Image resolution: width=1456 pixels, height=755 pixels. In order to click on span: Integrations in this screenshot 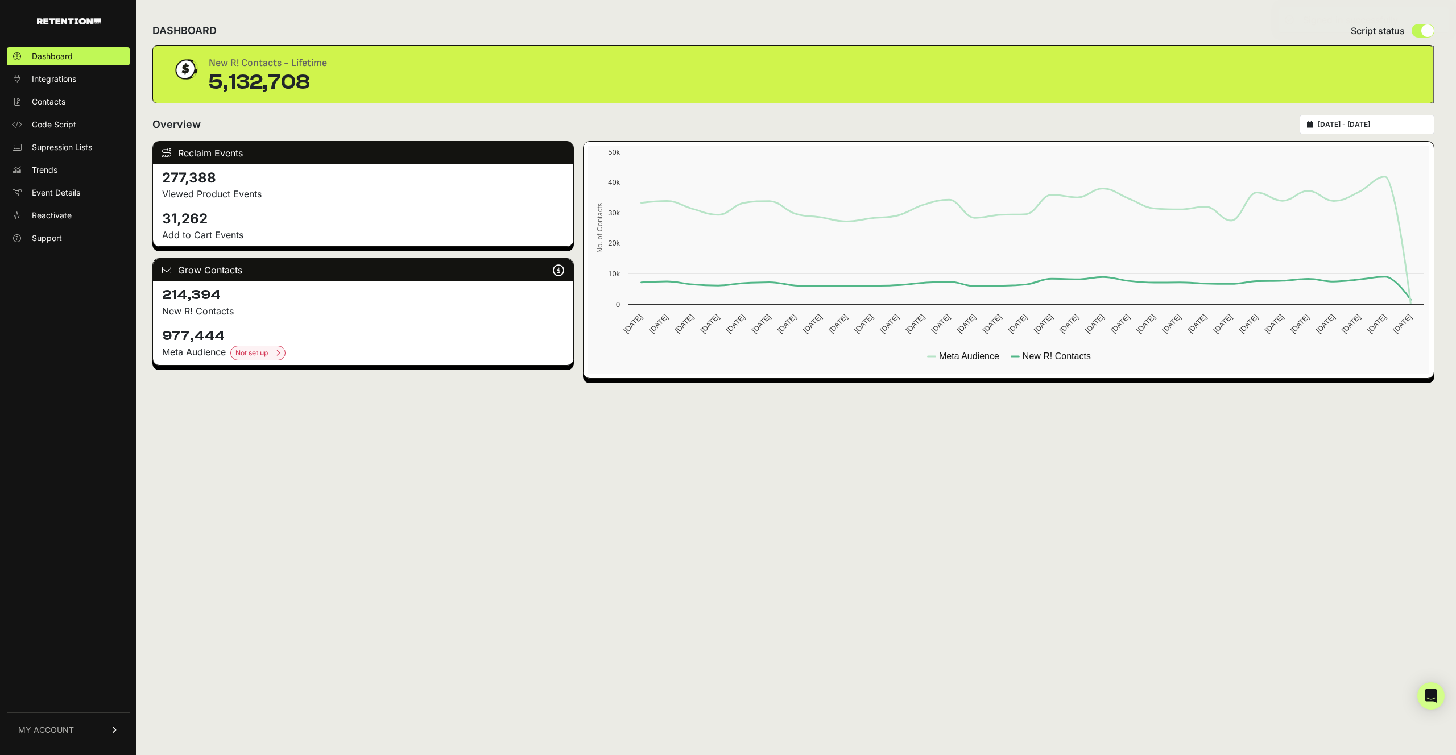, I will do `click(54, 79)`.